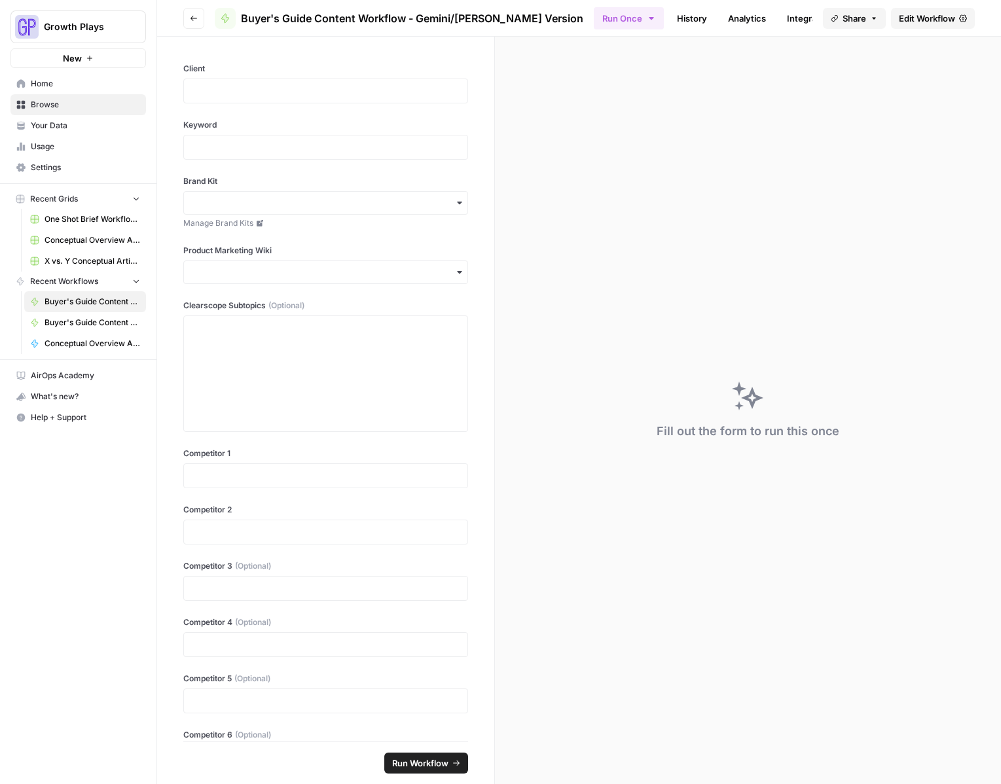  I want to click on button: What's new?, so click(78, 397).